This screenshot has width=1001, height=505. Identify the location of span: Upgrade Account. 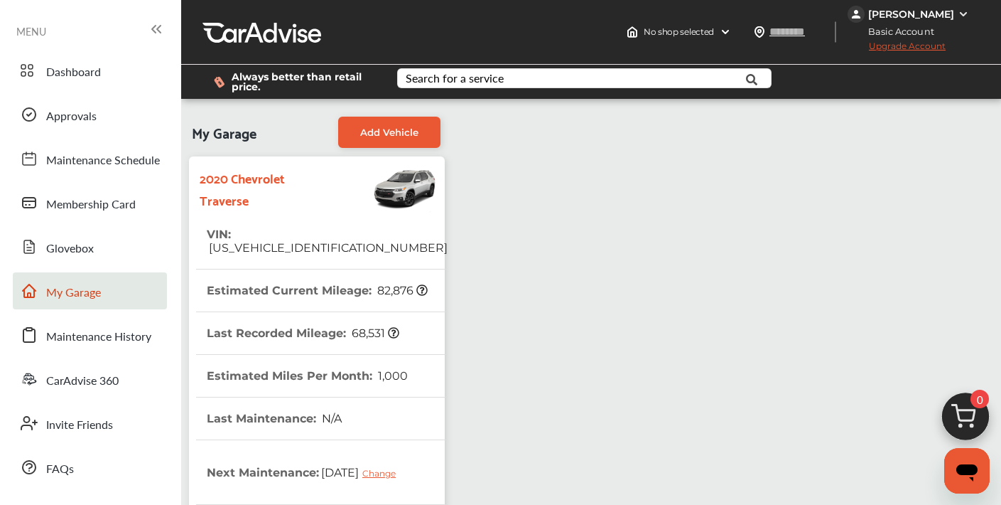
(897, 49).